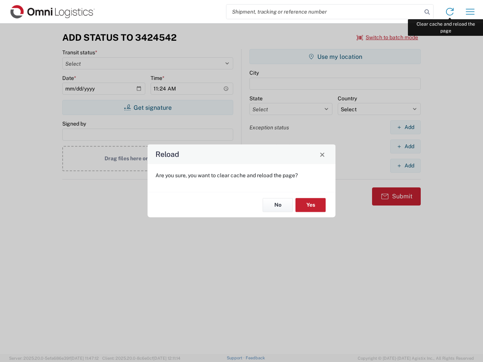 The width and height of the screenshot is (483, 362). I want to click on button: No, so click(277, 205).